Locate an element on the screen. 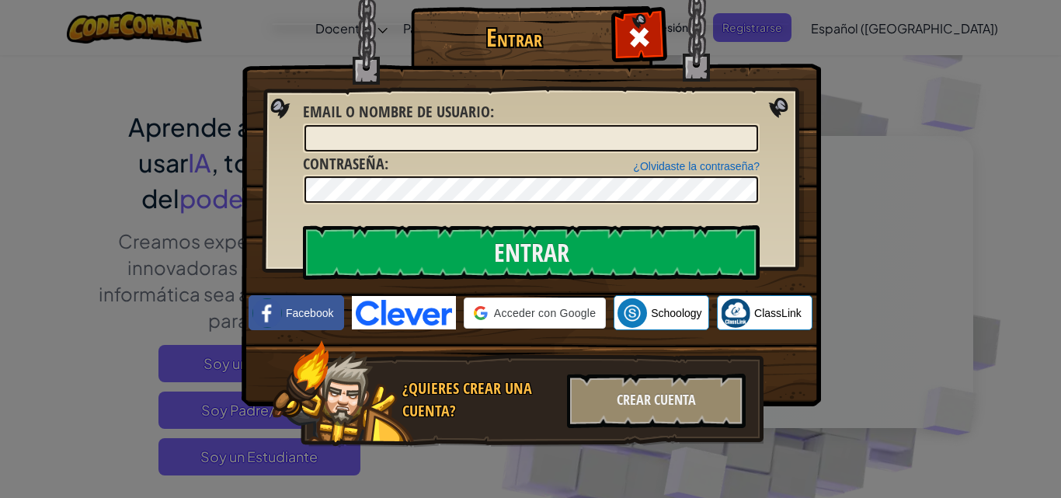 This screenshot has height=498, width=1061. img: schoology.png is located at coordinates (632, 313).